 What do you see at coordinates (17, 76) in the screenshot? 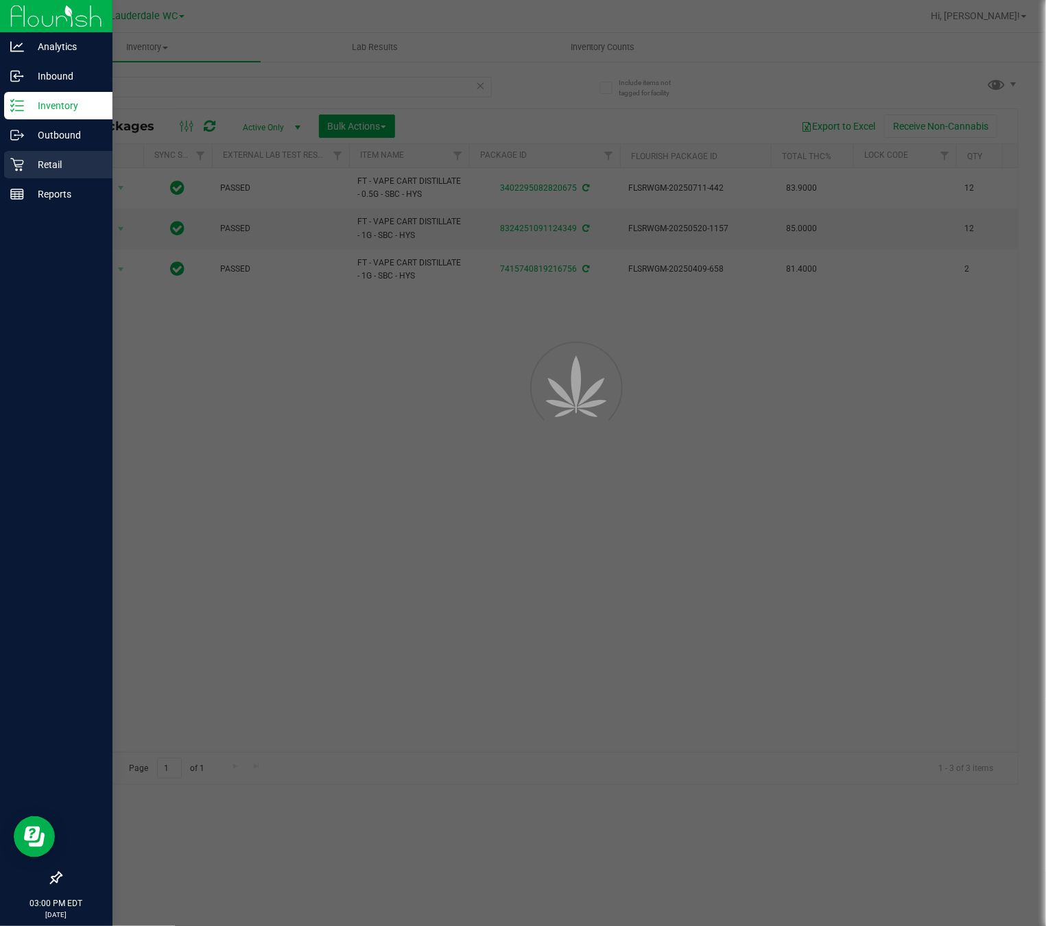
I see `inline-svg: Inbound` at bounding box center [17, 76].